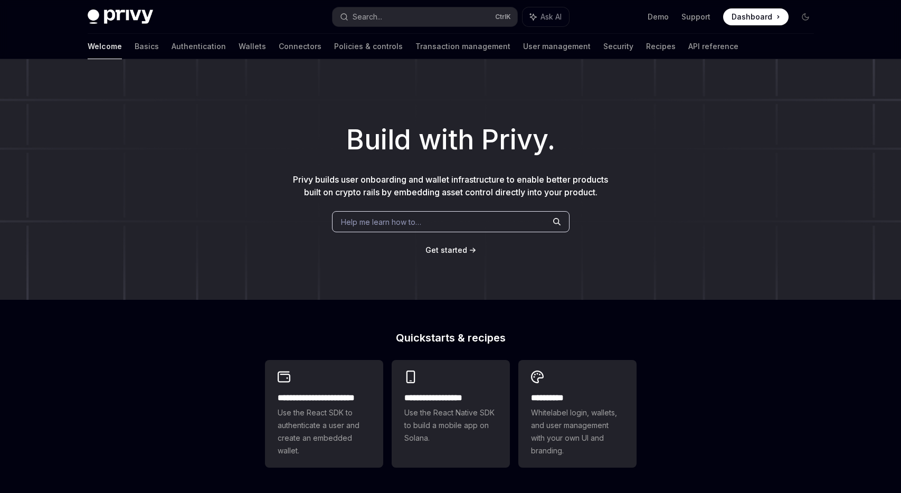 The height and width of the screenshot is (493, 901). I want to click on a: Recipes, so click(661, 46).